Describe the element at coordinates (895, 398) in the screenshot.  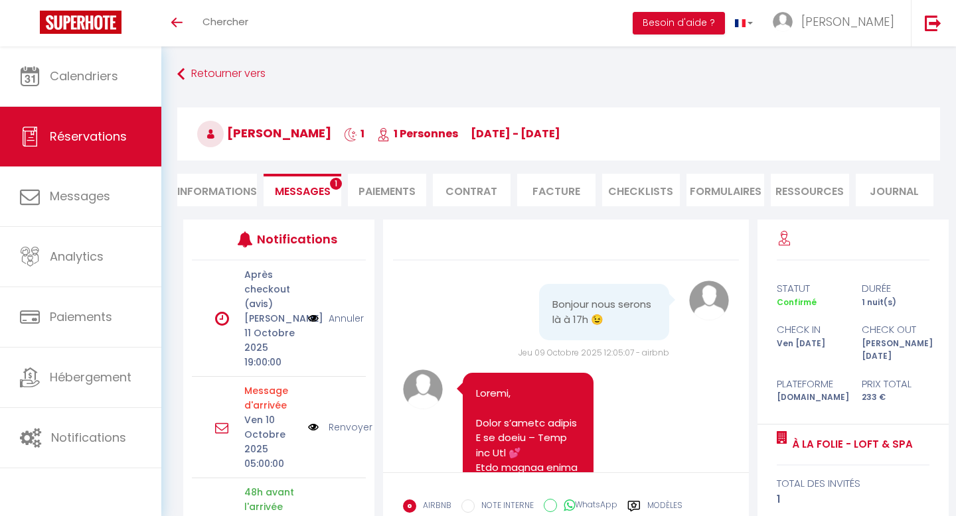
I see `div: 233 €` at that location.